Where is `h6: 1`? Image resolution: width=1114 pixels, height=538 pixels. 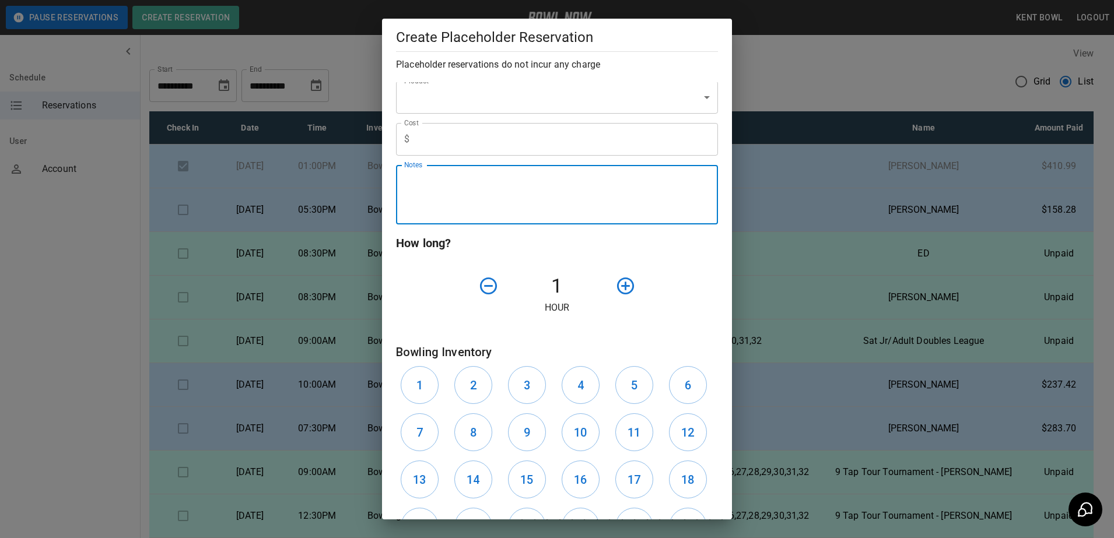
h6: 1 is located at coordinates (419, 386).